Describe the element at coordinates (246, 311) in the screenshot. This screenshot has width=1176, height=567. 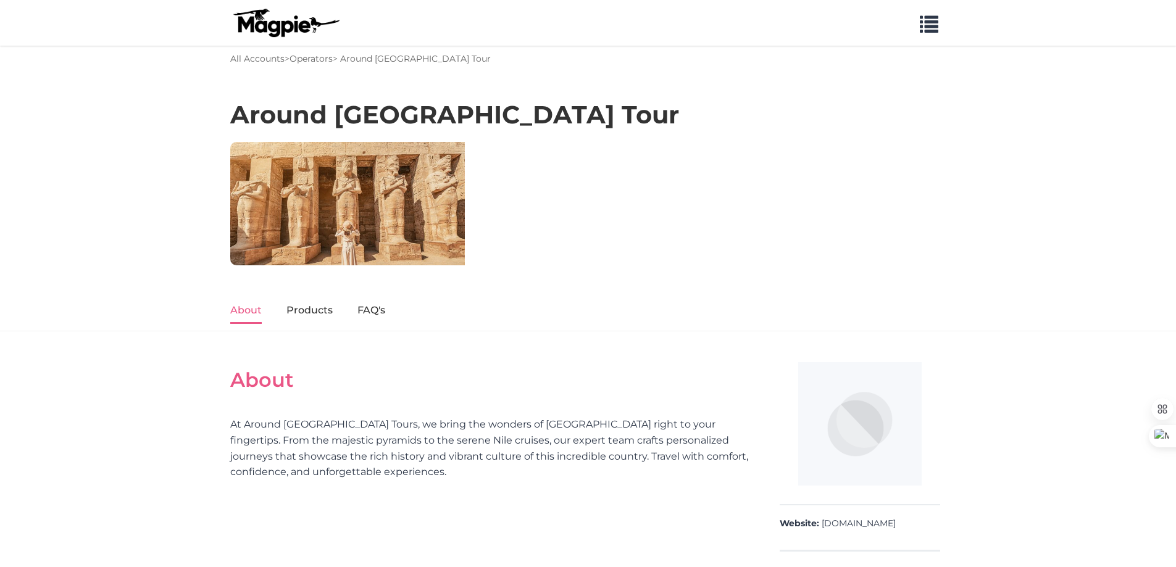
I see `a: About` at that location.